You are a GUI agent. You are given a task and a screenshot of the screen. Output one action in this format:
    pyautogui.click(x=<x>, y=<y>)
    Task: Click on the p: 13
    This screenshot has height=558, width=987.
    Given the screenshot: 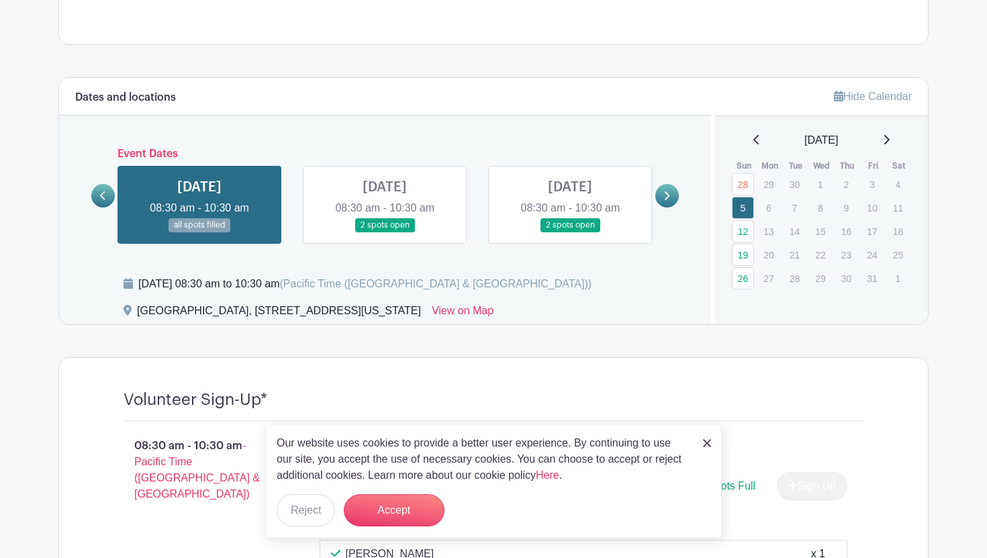 What is the action you would take?
    pyautogui.click(x=768, y=231)
    